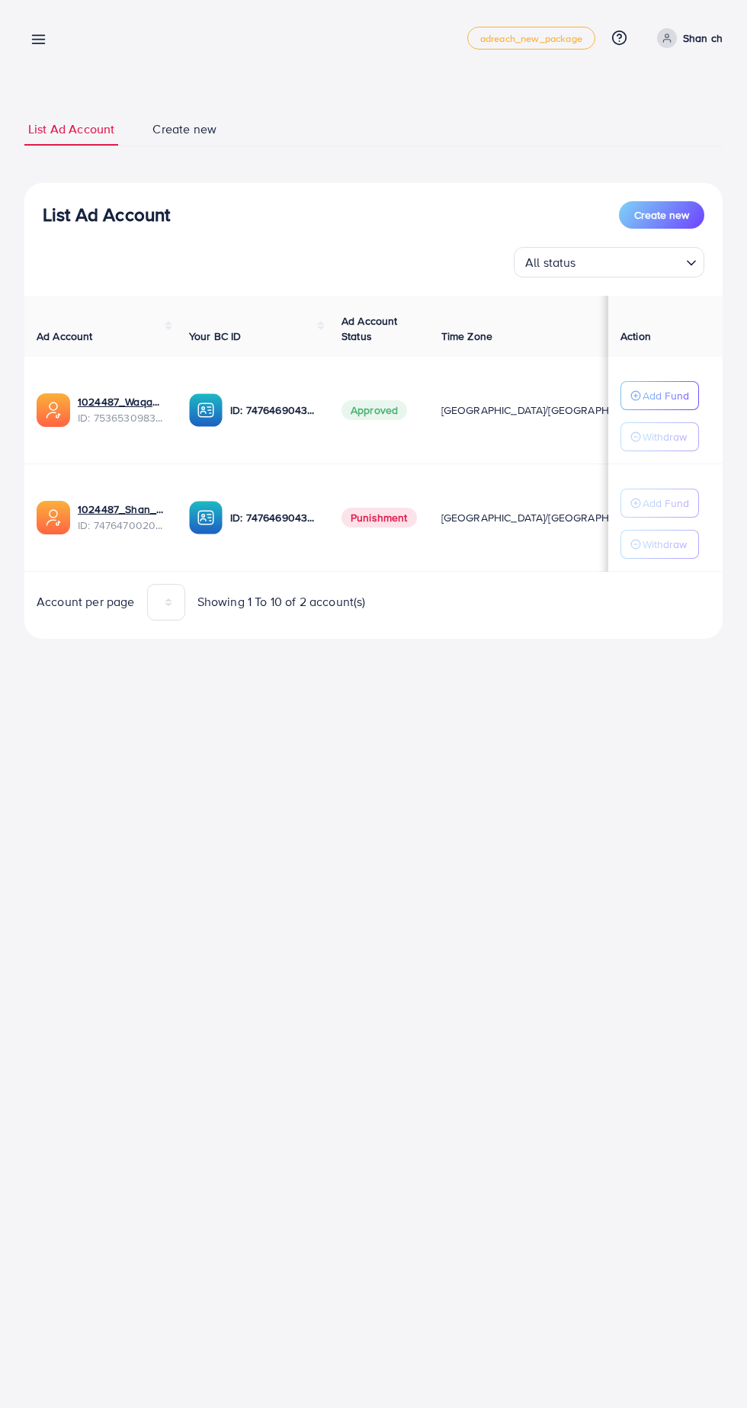  I want to click on div: <span class='underline'>1024487_Waqaslatif_1754735395634</span></br>7536530983537934352, so click(121, 409).